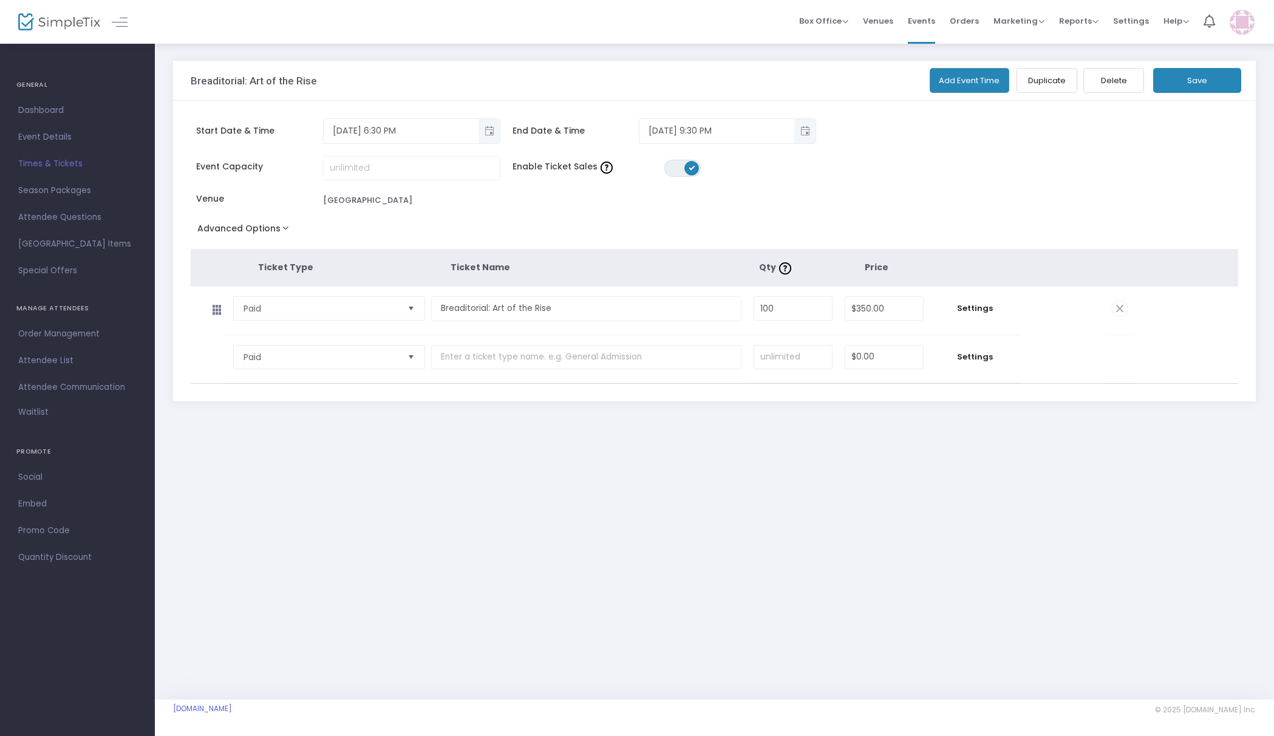 This screenshot has height=736, width=1274. What do you see at coordinates (254, 81) in the screenshot?
I see `h3: Breaditorial: Art of the Rise` at bounding box center [254, 81].